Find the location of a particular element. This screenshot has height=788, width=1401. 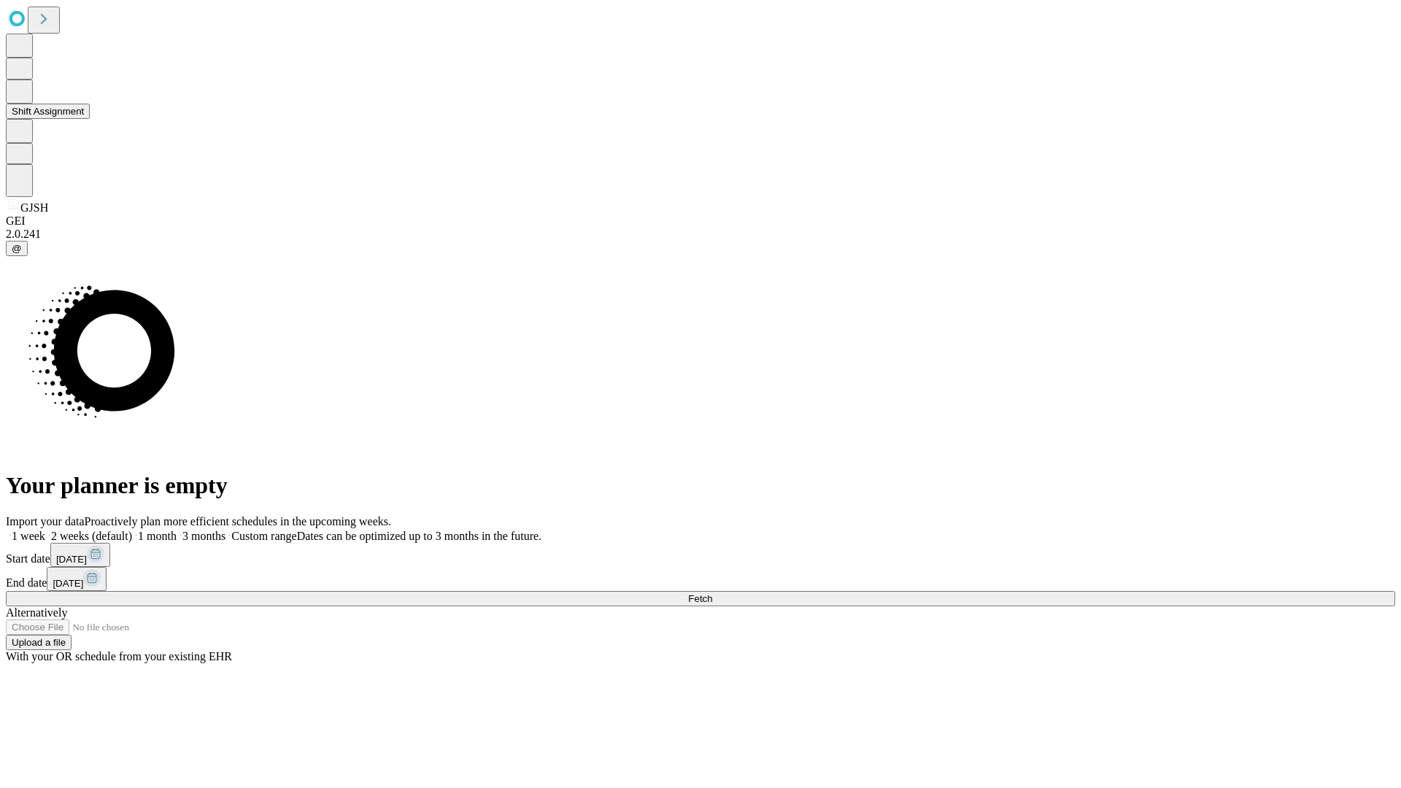

span: Fetch is located at coordinates (700, 598).